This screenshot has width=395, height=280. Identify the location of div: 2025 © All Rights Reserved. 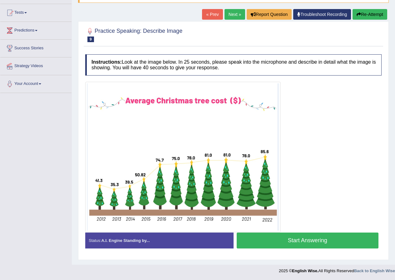
(337, 269).